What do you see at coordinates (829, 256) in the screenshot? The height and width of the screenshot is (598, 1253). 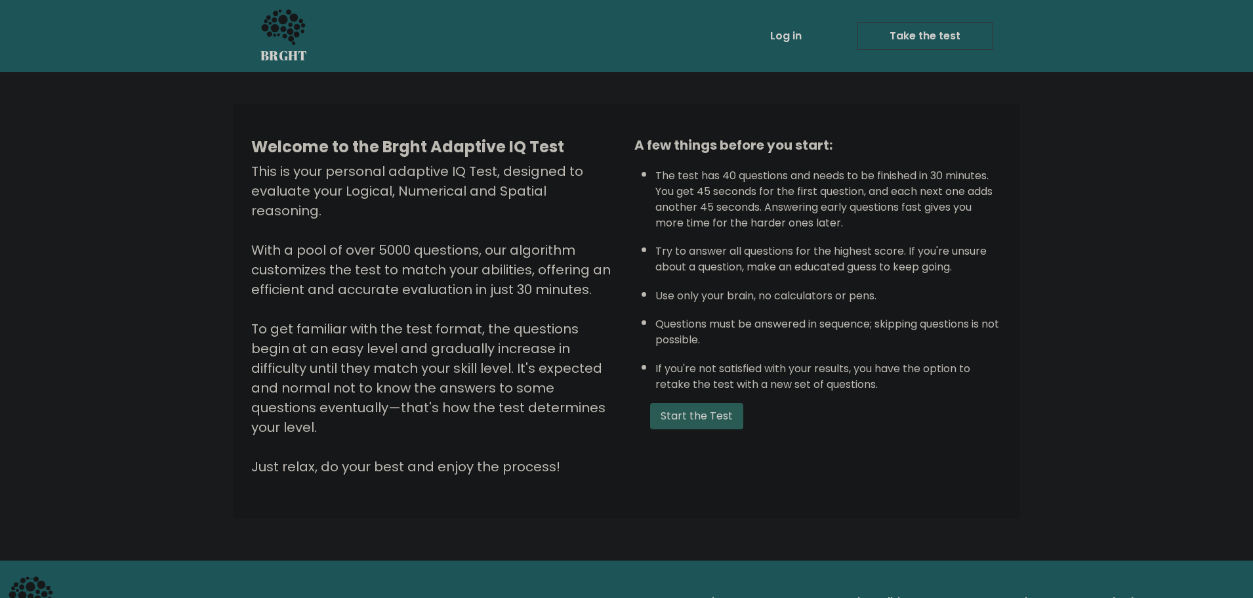 I see `li: Try to answer all questions for the highest score. If you're unsure about a question, make an edu...` at bounding box center [829, 256].